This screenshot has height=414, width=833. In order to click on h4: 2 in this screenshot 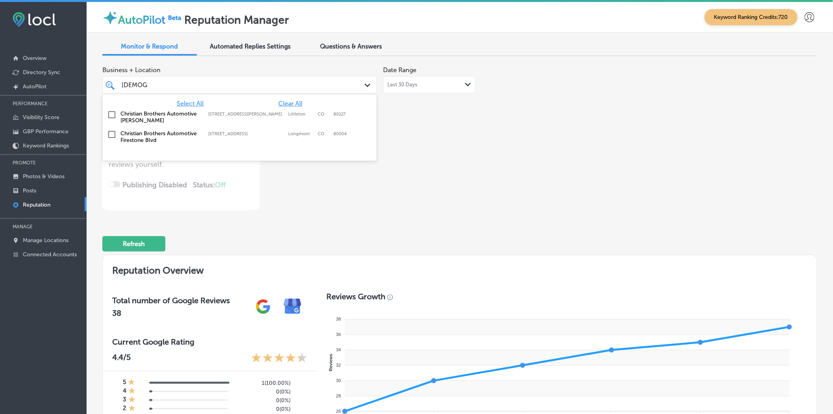, I will do `click(124, 408)`.